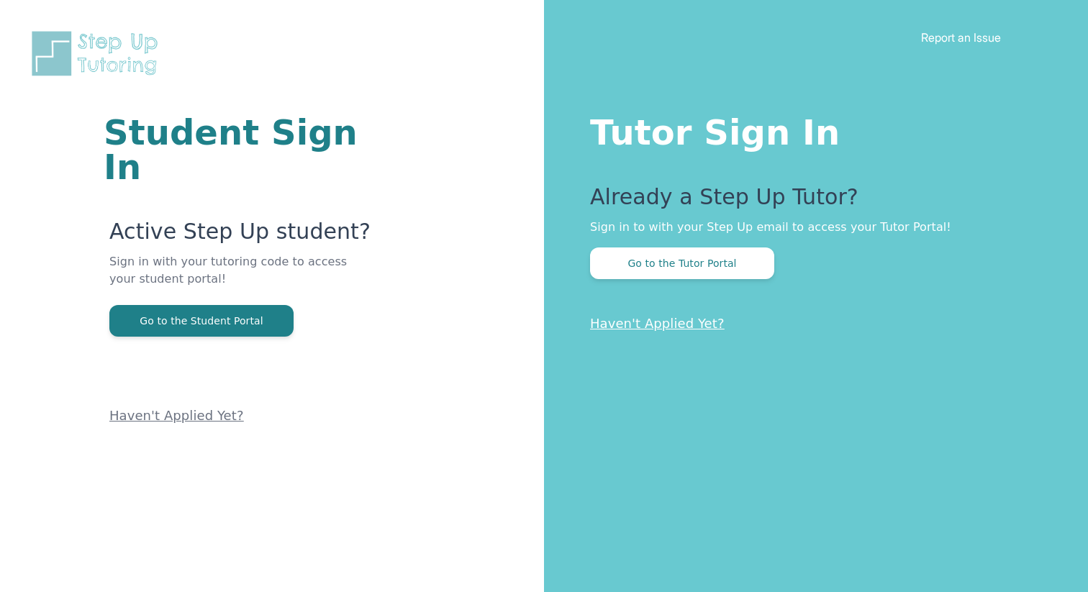 The width and height of the screenshot is (1088, 592). I want to click on a: Go to the Student Portal, so click(201, 320).